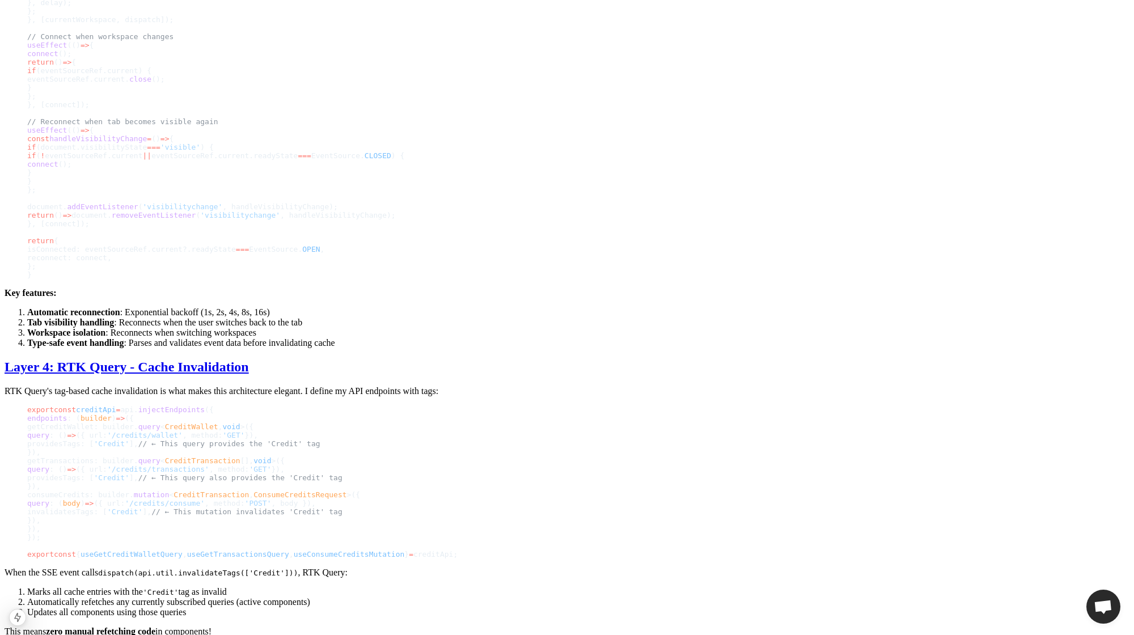  I want to click on li: : Reconnects when the user switches back to the tab, so click(578, 323).